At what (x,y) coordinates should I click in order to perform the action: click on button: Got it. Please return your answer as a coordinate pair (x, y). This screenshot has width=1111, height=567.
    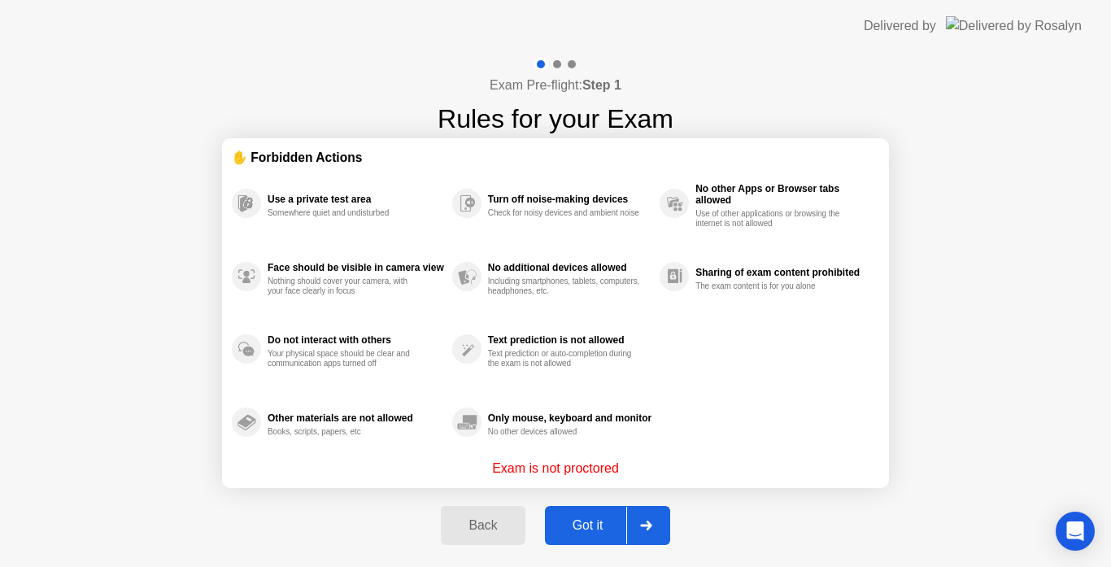
    Looking at the image, I should click on (608, 526).